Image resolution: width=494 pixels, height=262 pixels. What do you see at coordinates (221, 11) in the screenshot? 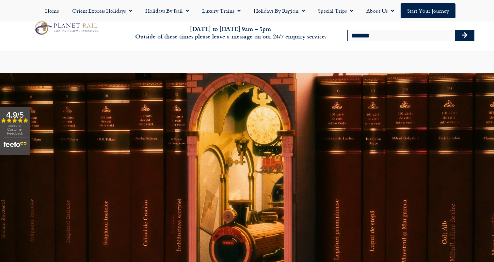
I see `a: Luxury Trains` at bounding box center [221, 11].